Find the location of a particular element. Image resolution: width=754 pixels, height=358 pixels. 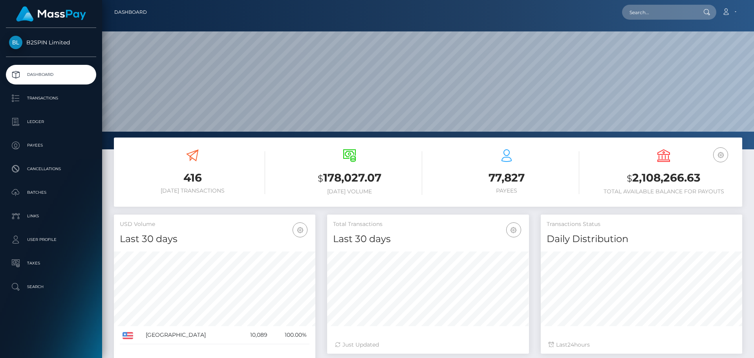

h5: Transactions Status is located at coordinates (641, 224).